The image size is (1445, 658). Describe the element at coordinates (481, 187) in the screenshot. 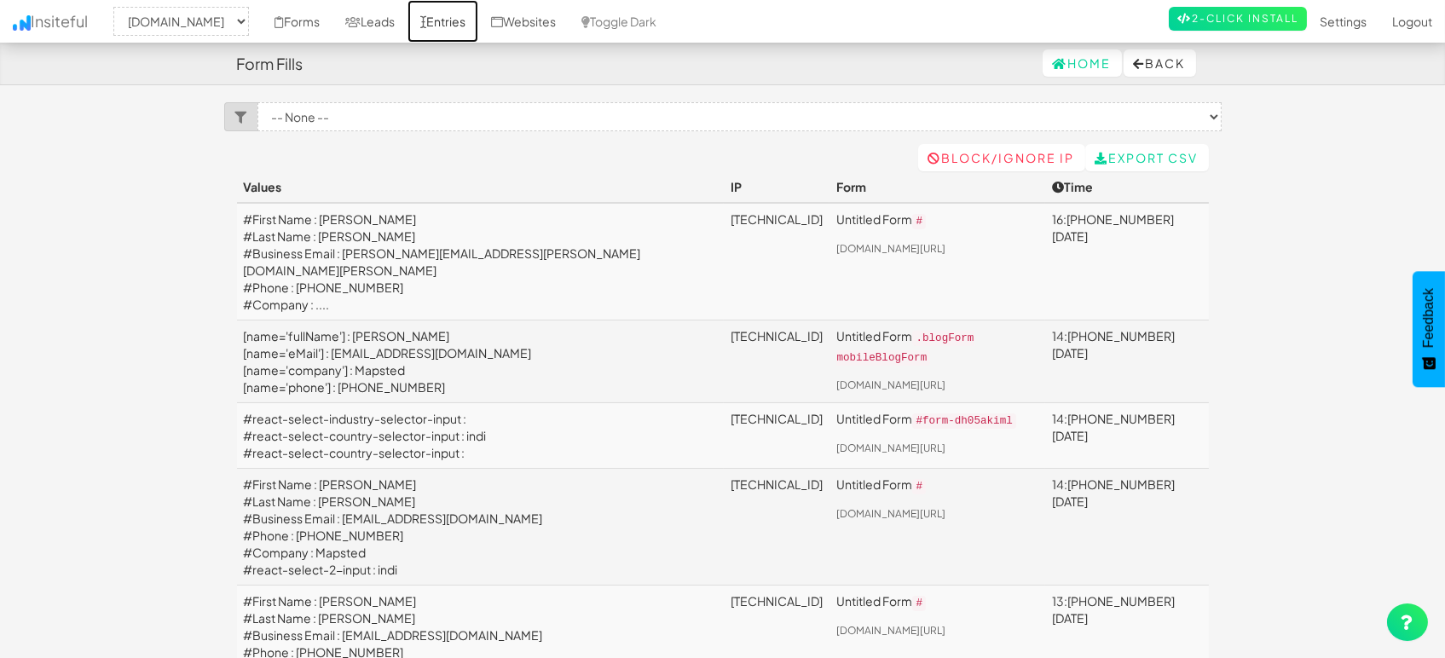

I see `th: Values` at that location.